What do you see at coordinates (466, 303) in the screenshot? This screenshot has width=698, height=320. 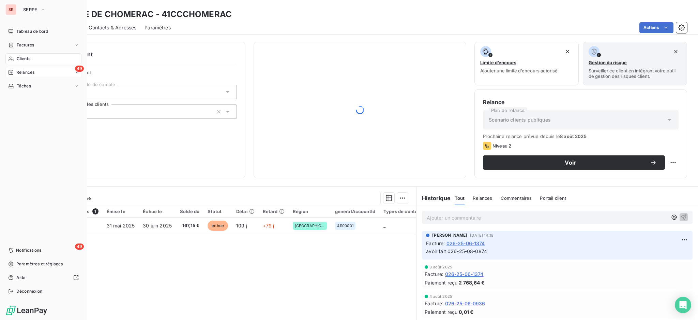 I see `span: 026-25-06-0936` at bounding box center [466, 303].